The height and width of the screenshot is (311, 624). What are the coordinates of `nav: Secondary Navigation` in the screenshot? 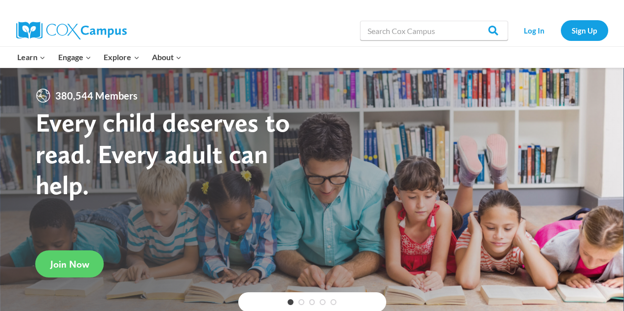 It's located at (560, 30).